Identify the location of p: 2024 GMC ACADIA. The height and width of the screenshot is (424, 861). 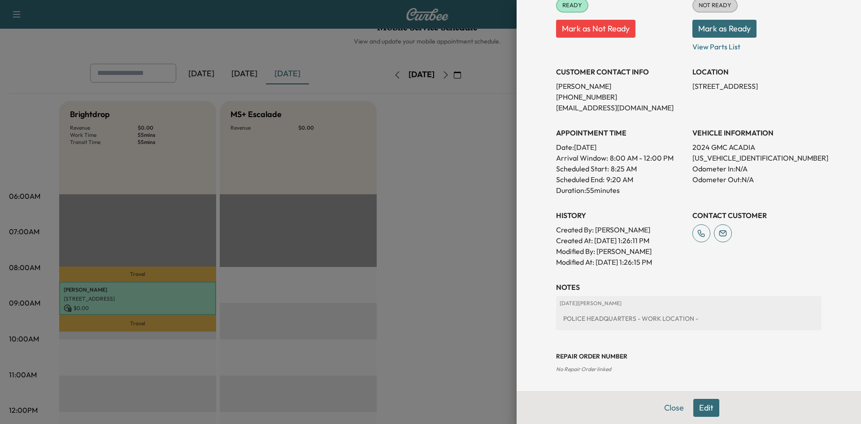
(757, 147).